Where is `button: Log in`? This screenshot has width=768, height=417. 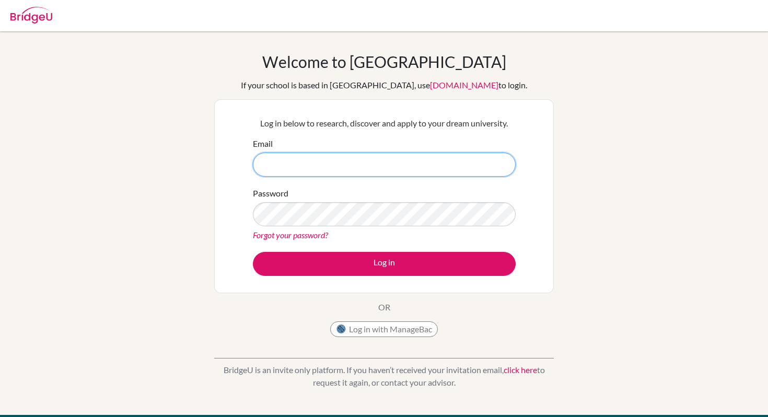 button: Log in is located at coordinates (384, 264).